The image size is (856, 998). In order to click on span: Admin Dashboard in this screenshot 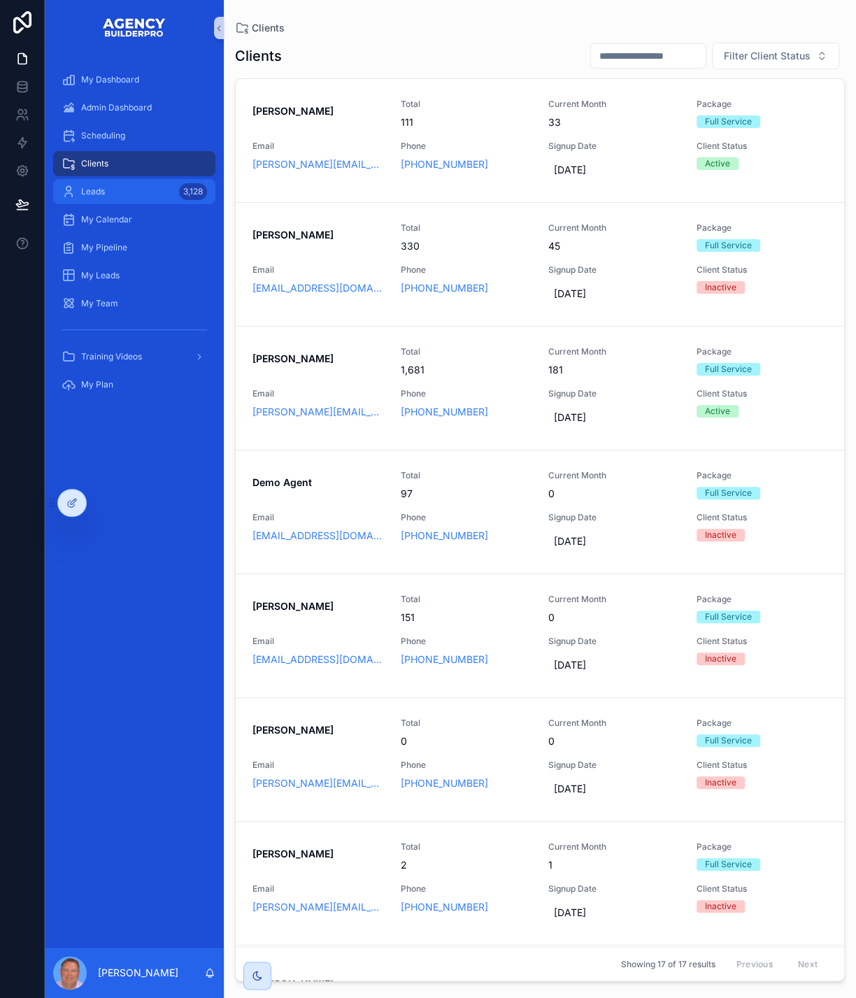, I will do `click(116, 108)`.